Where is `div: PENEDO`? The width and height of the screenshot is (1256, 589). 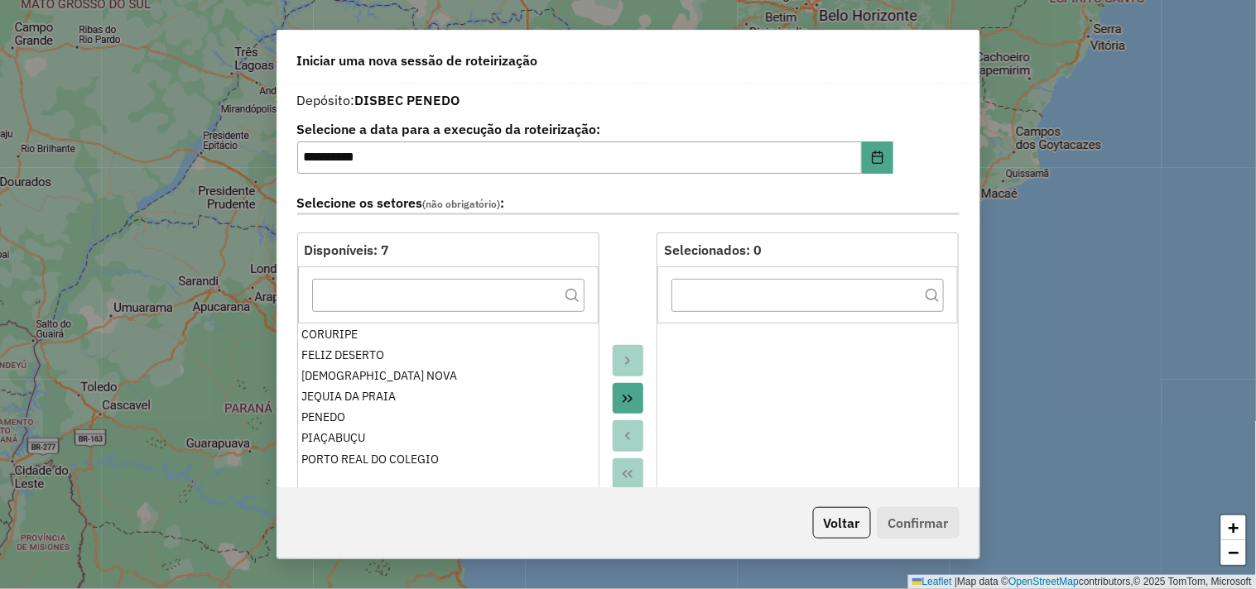
div: PENEDO is located at coordinates (447, 417).